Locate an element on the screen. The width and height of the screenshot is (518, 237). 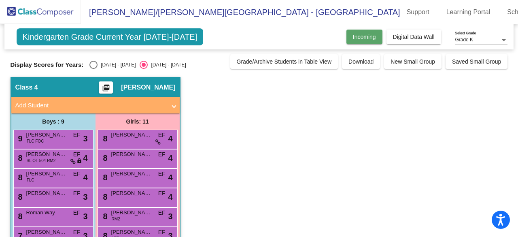
mat-panel-title: Add Student is located at coordinates (91, 105).